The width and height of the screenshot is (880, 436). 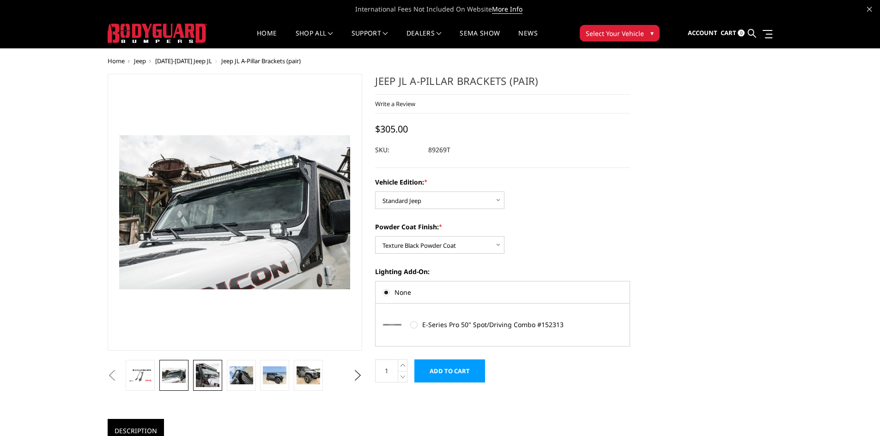 I want to click on label: None, so click(x=502, y=292).